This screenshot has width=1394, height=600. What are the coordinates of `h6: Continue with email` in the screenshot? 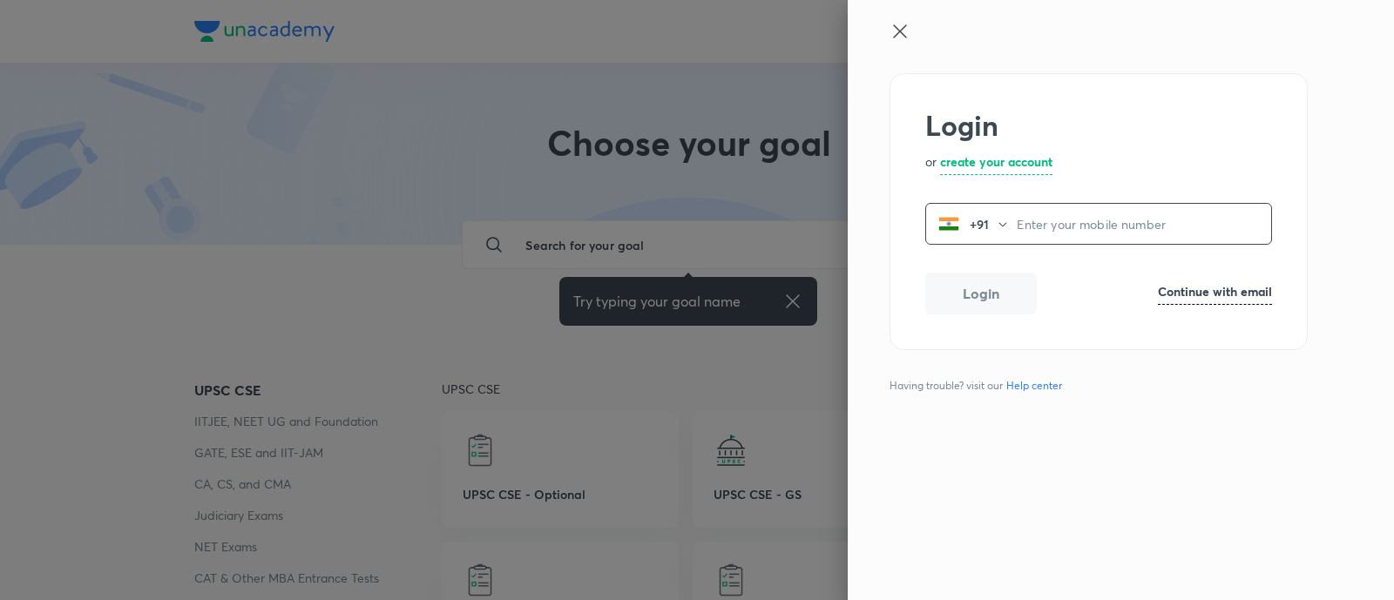 It's located at (1214, 291).